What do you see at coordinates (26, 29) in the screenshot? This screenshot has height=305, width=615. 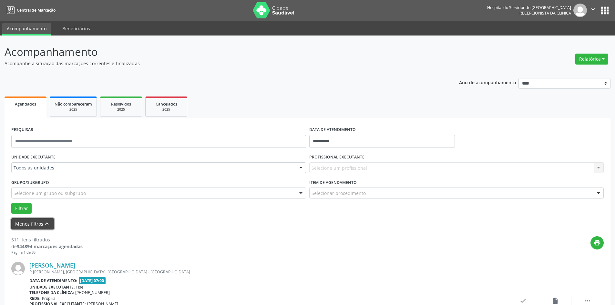 I see `a: Acompanhamento` at bounding box center [26, 29].